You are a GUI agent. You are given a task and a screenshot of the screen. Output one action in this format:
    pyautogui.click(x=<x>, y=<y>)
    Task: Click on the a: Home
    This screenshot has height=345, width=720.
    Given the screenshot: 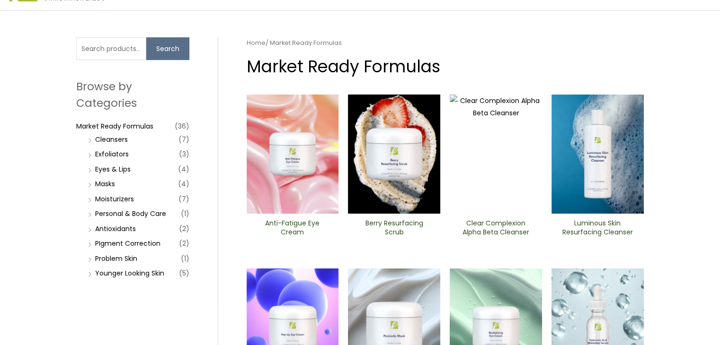 What is the action you would take?
    pyautogui.click(x=256, y=43)
    